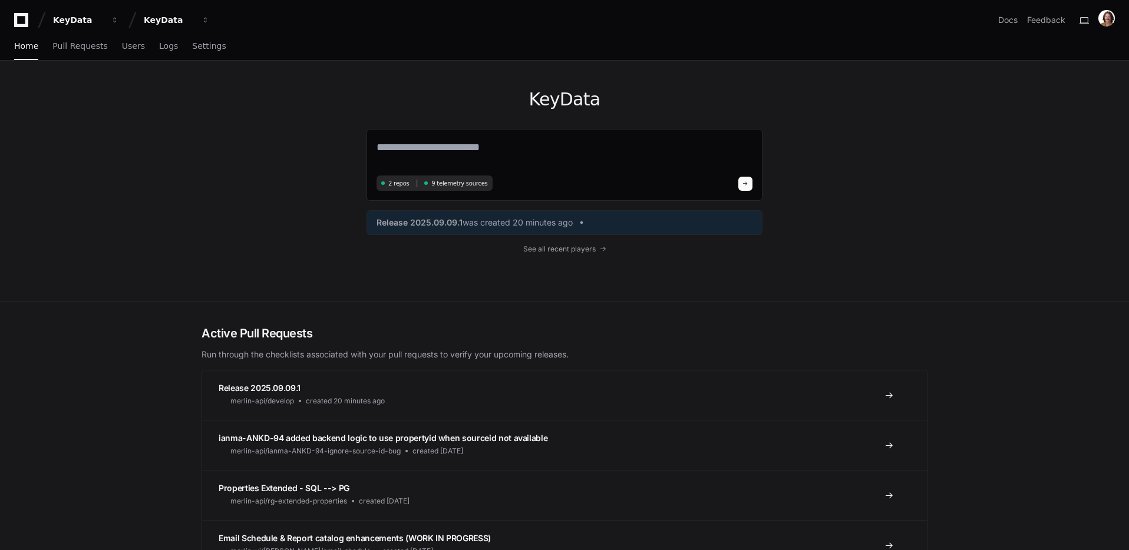  Describe the element at coordinates (399, 183) in the screenshot. I see `span: 2 repos` at that location.